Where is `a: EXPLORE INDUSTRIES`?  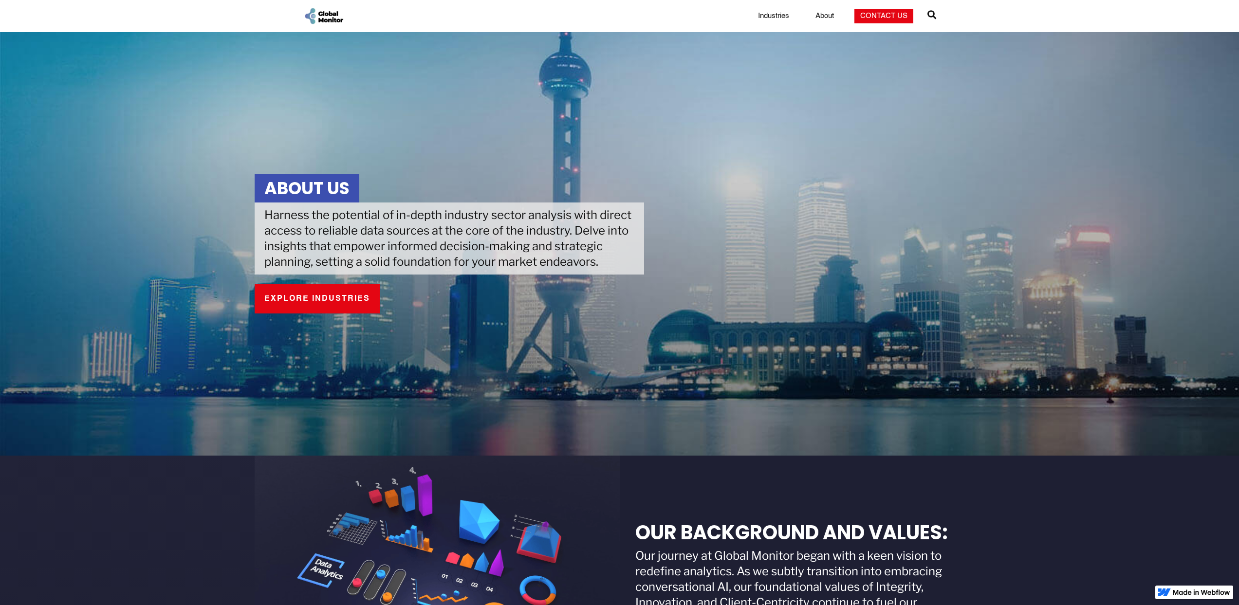
a: EXPLORE INDUSTRIES is located at coordinates (317, 299).